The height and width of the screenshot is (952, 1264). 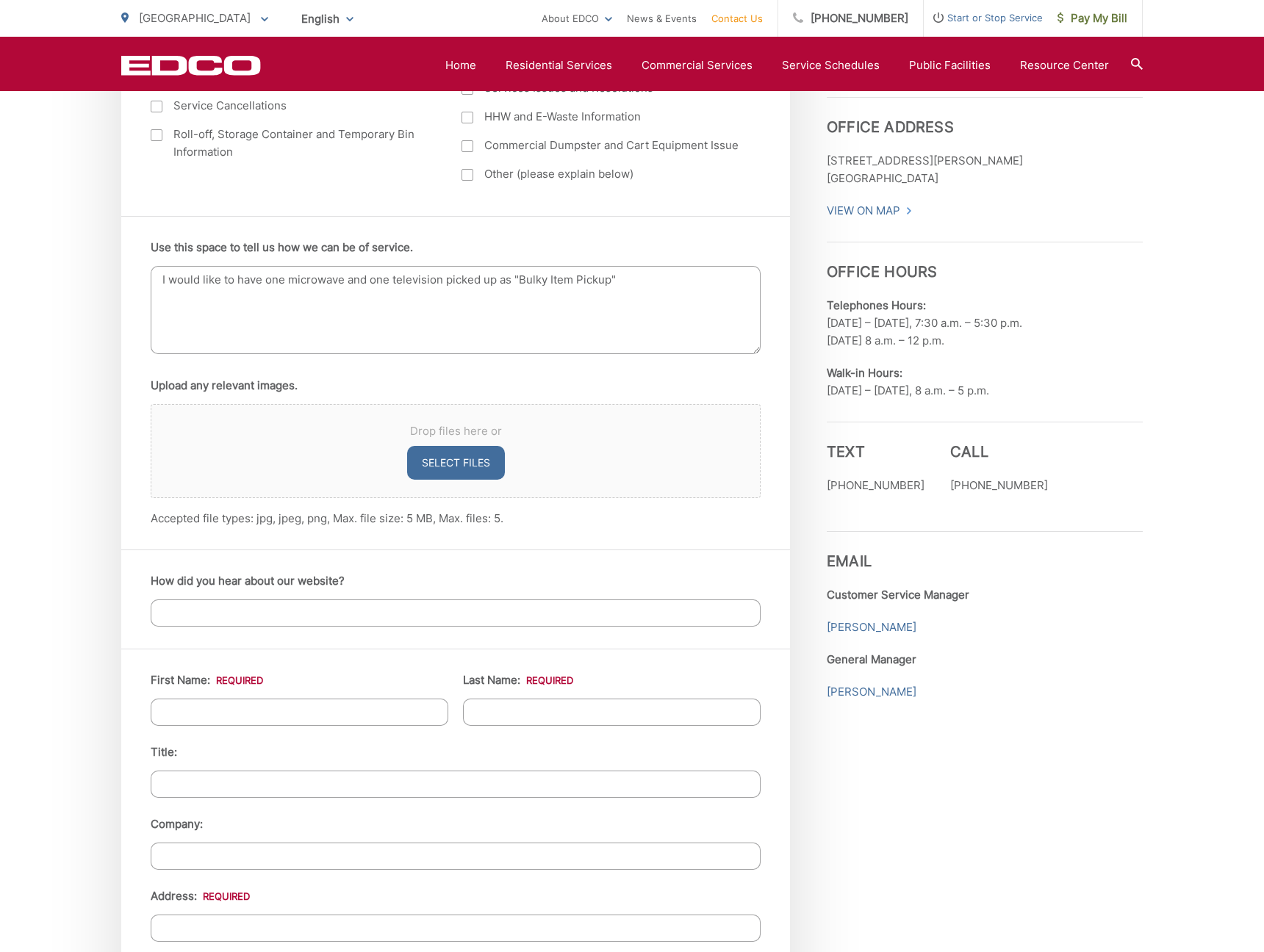 What do you see at coordinates (999, 452) in the screenshot?
I see `h3: Call` at bounding box center [999, 452].